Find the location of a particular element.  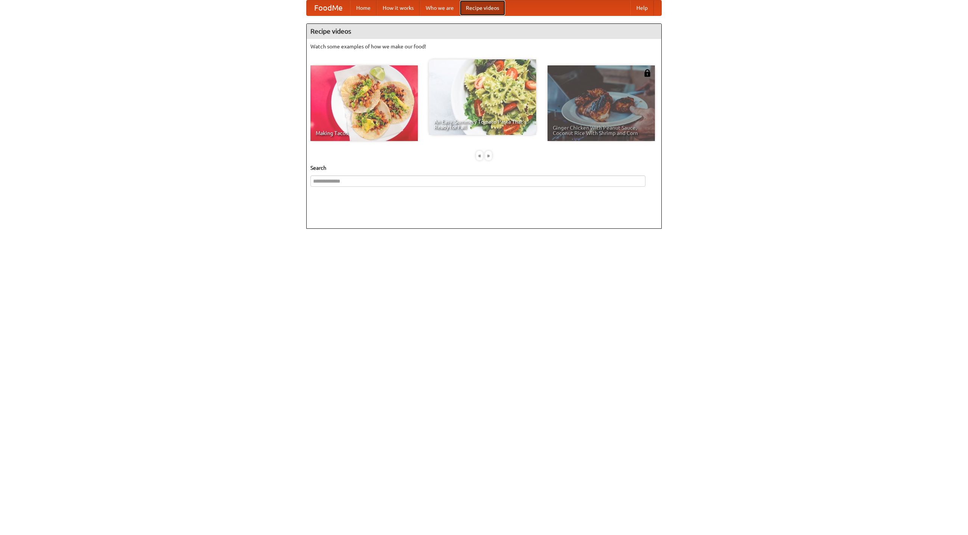

span: Making Tacos is located at coordinates (364, 133).